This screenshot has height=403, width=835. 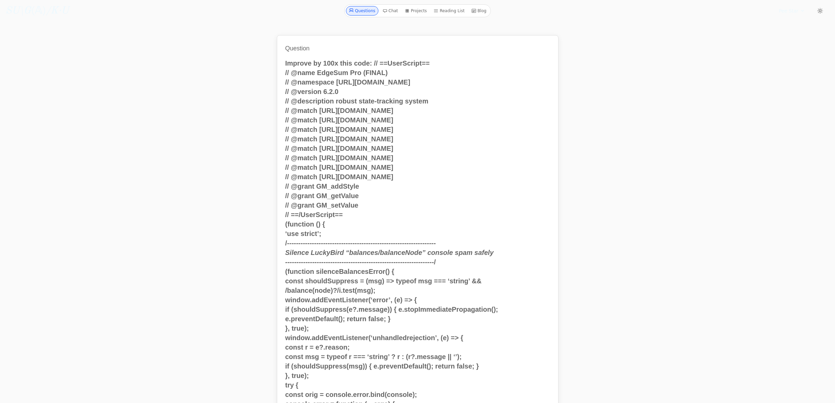 What do you see at coordinates (18, 11) in the screenshot?
I see `i: SU\G` at bounding box center [18, 11].